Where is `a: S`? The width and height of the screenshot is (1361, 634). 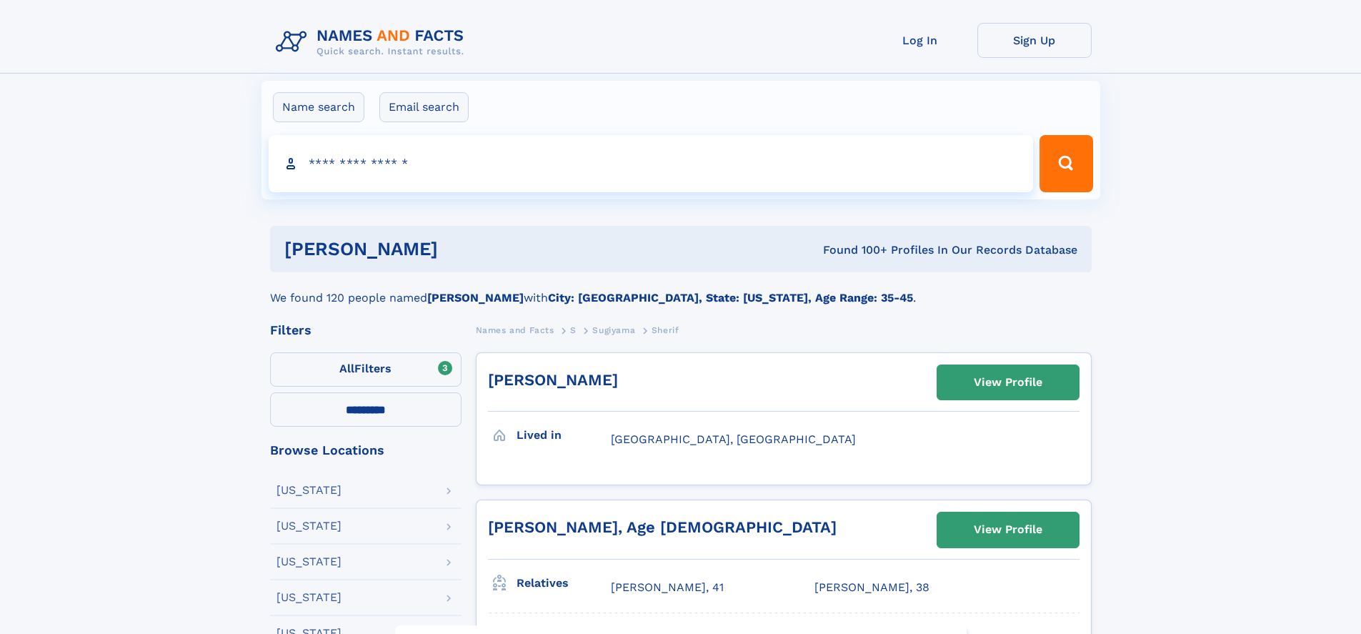 a: S is located at coordinates (573, 329).